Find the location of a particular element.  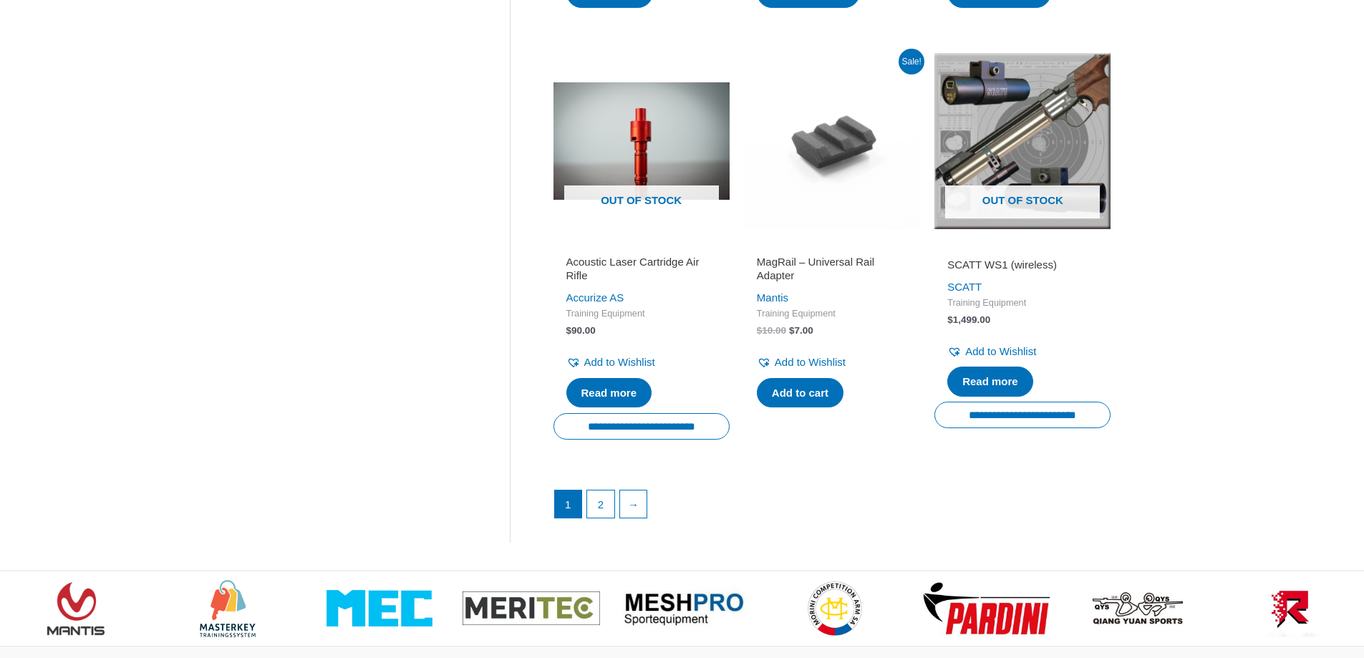

a: Accurize AS is located at coordinates (595, 297).